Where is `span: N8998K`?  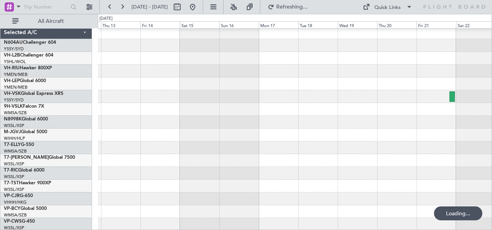
span: N8998K is located at coordinates (13, 119).